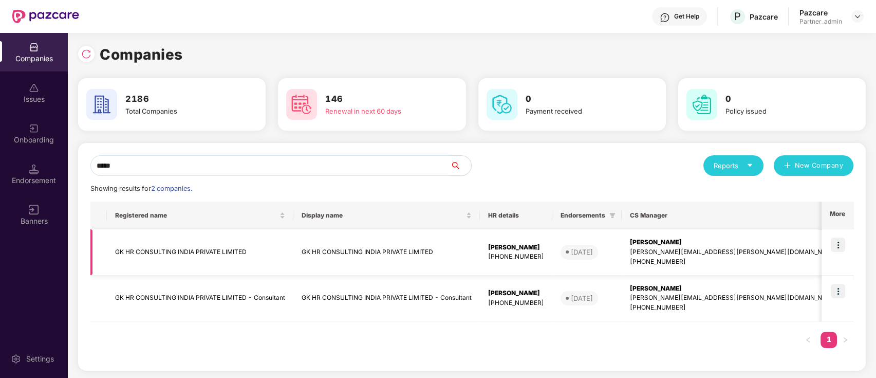  I want to click on span: search, so click(461, 165).